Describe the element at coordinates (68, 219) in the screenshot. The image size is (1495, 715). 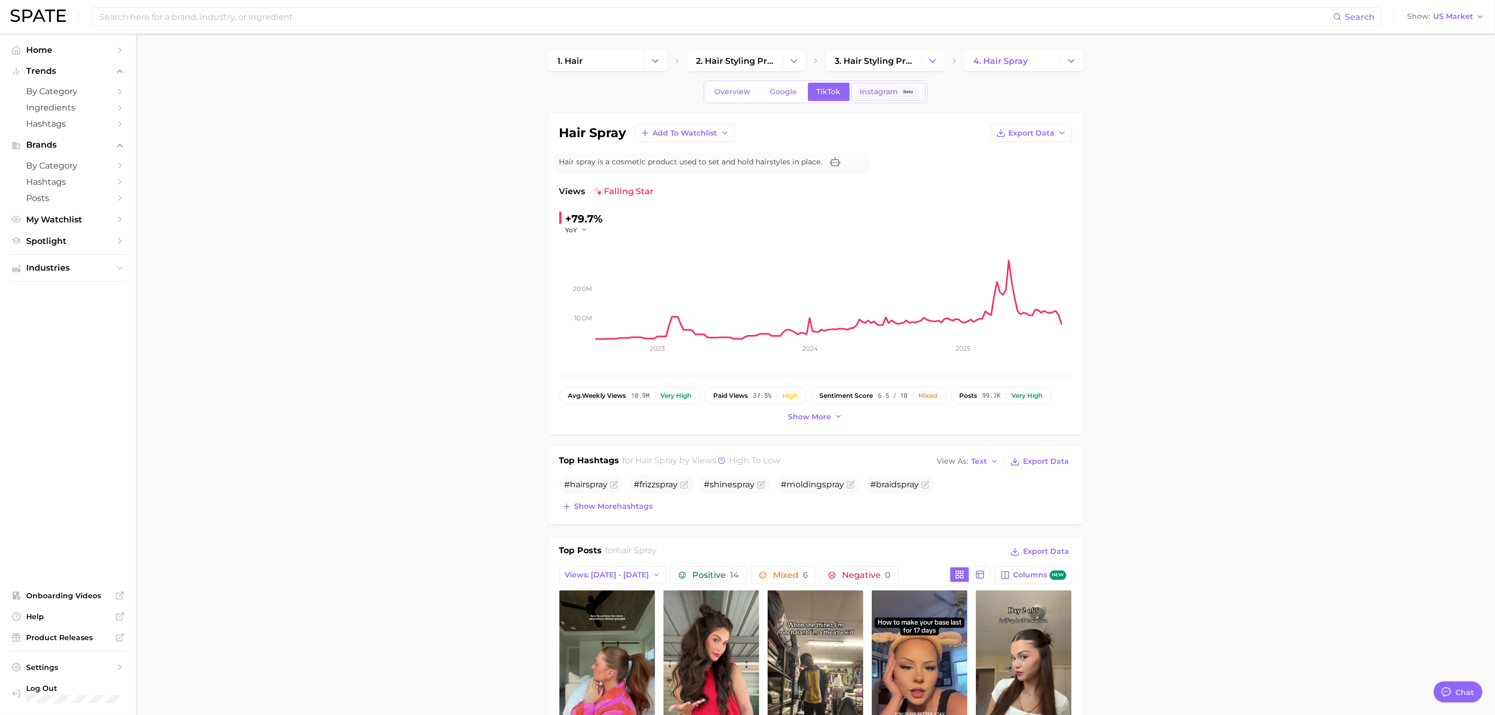
I see `span: My Watchlist` at that location.